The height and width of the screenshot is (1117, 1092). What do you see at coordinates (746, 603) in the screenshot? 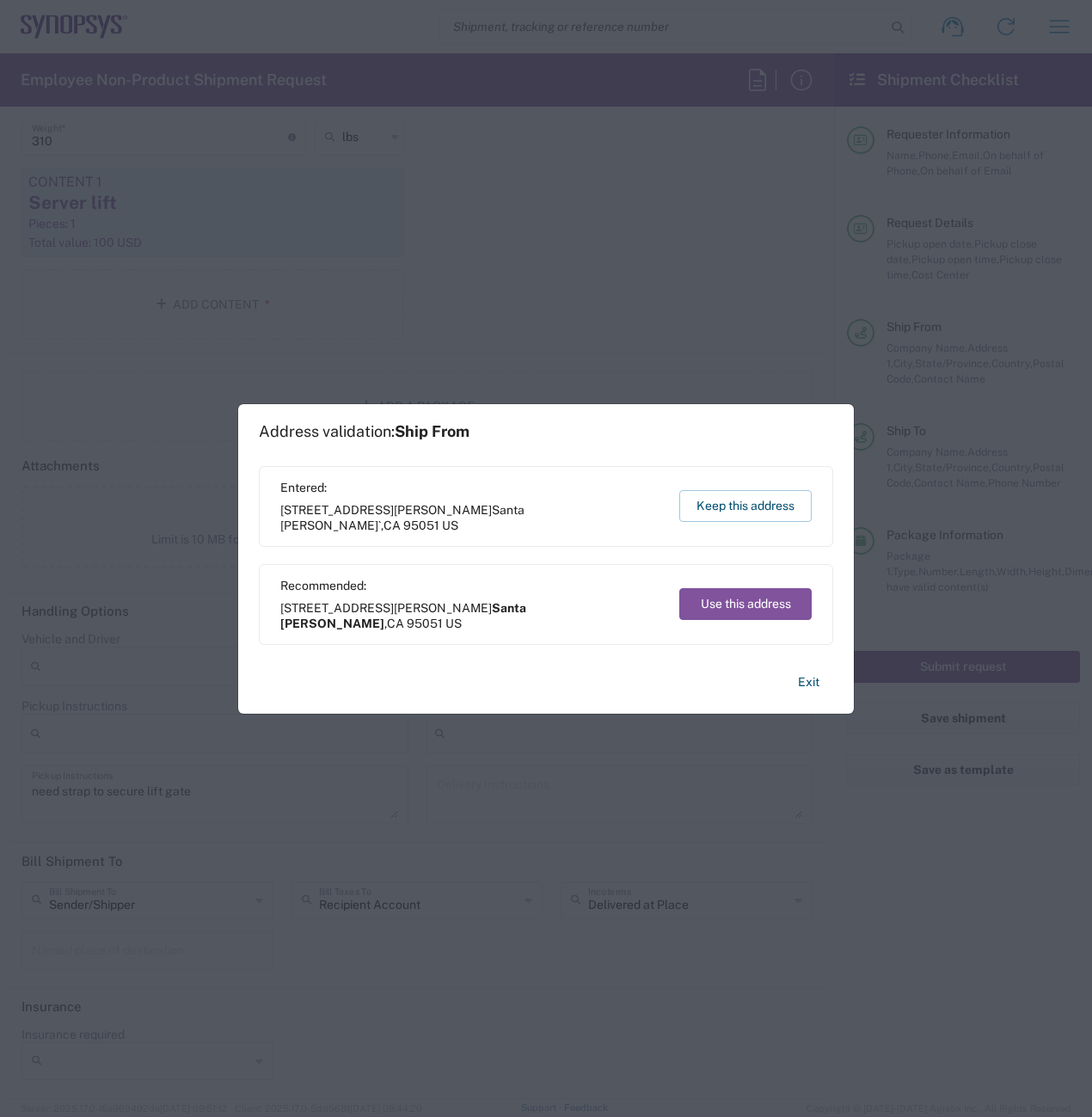
I see `button: Use this address` at bounding box center [746, 603].